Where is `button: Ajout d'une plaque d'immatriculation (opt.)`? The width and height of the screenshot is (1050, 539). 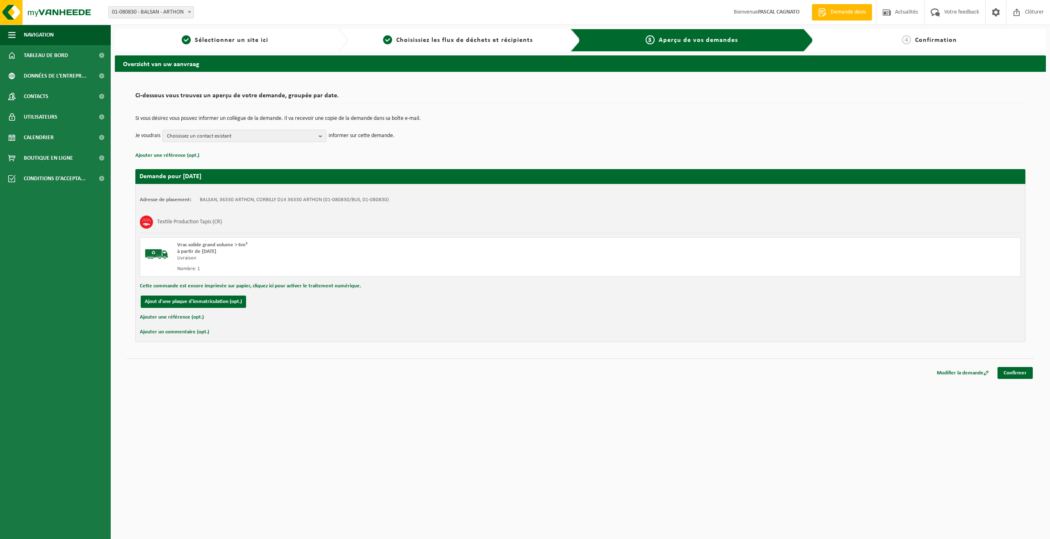 button: Ajout d'une plaque d'immatriculation (opt.) is located at coordinates (193, 302).